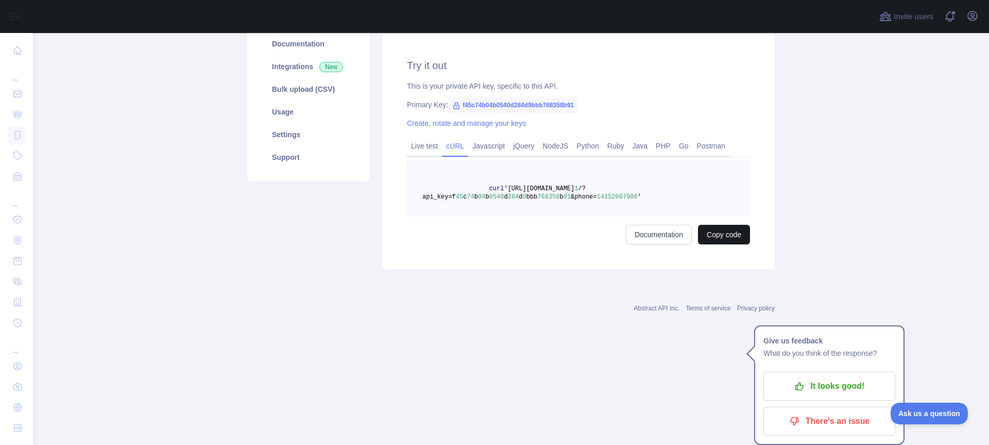  Describe the element at coordinates (756, 308) in the screenshot. I see `a: Privacy policy` at that location.